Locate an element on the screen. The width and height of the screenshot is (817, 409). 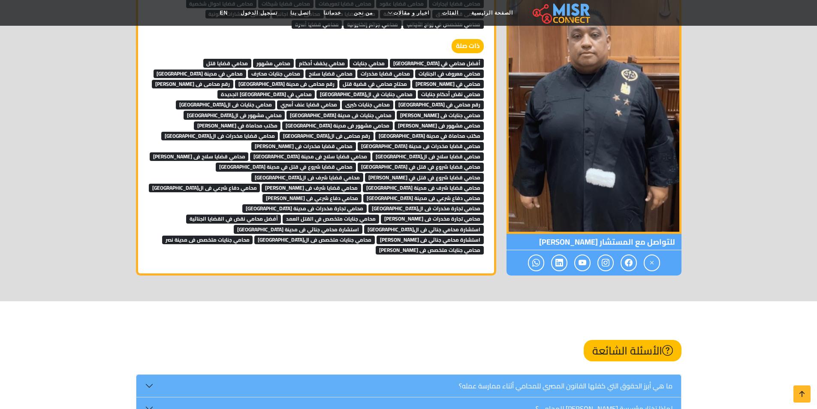
span: محامي مشهور is located at coordinates (273, 63).